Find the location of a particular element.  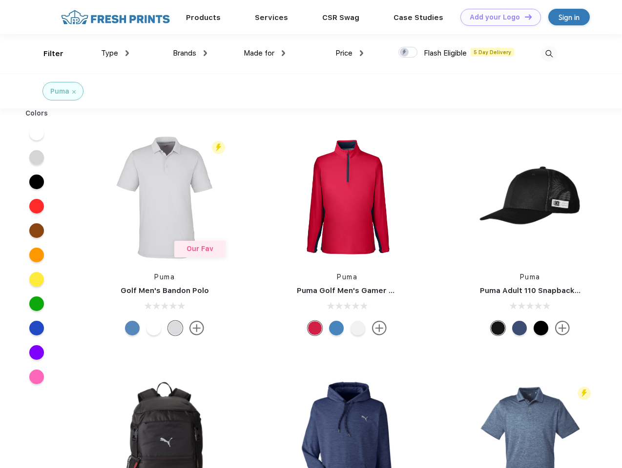

a: Golf Men's Bandon Polo is located at coordinates (164, 291).